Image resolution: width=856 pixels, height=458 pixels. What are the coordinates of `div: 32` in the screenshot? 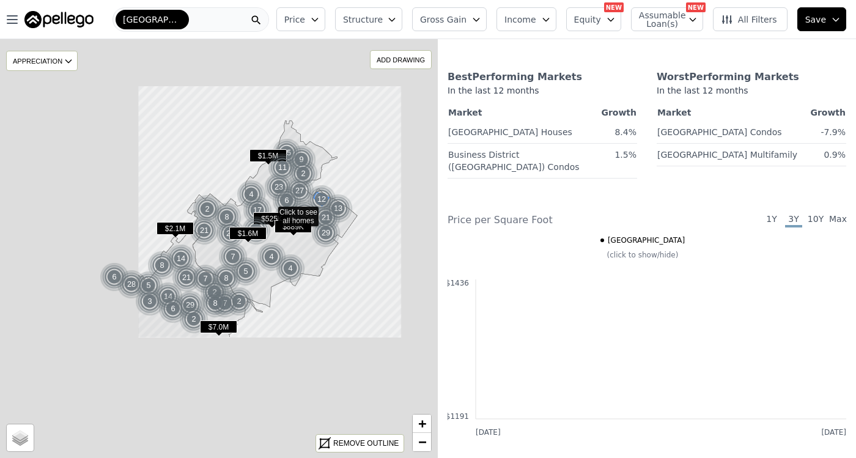 It's located at (305, 214).